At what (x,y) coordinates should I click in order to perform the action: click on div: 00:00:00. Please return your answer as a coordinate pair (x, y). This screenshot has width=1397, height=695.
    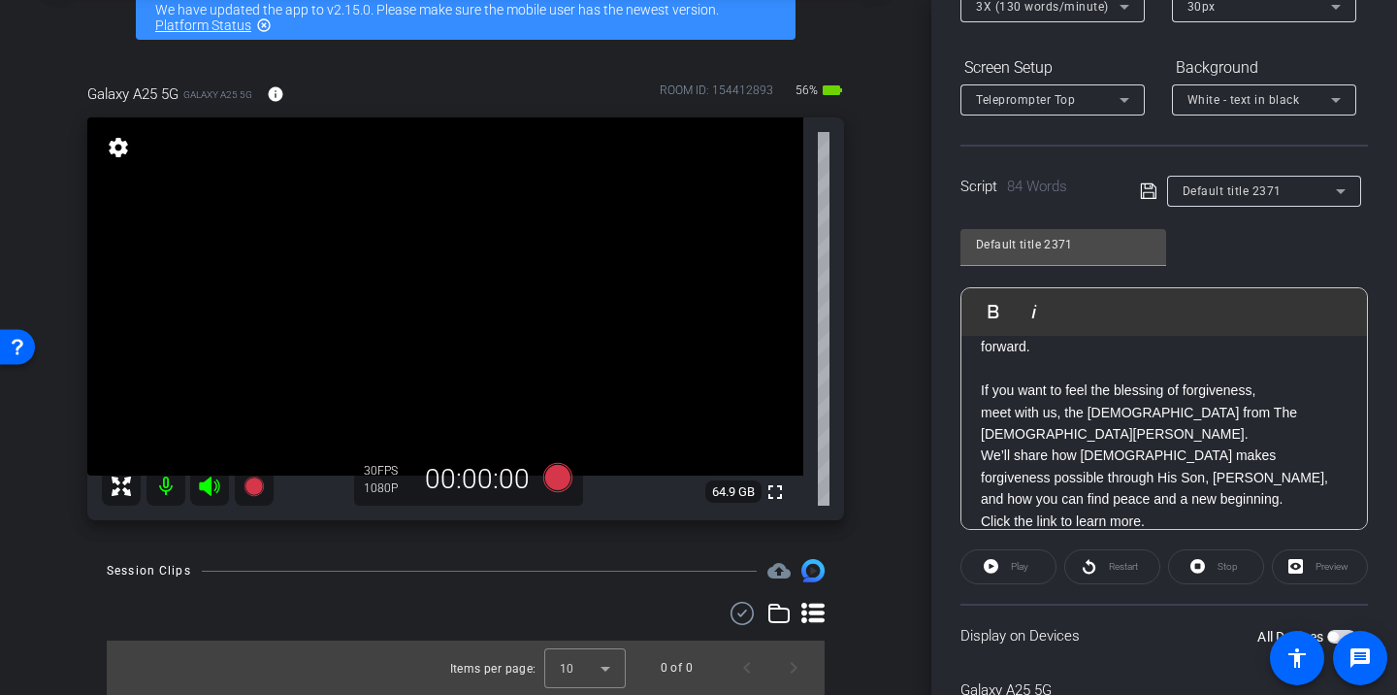
    Looking at the image, I should click on (477, 479).